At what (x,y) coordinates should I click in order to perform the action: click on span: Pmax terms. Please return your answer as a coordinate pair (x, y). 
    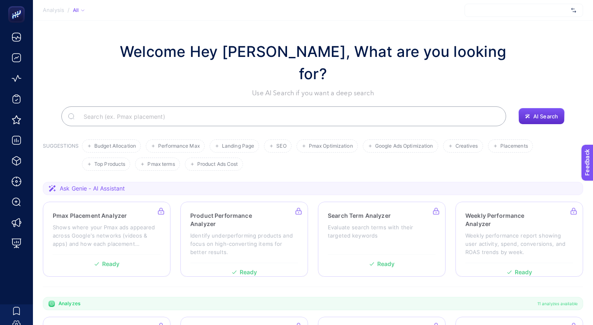
    Looking at the image, I should click on (161, 164).